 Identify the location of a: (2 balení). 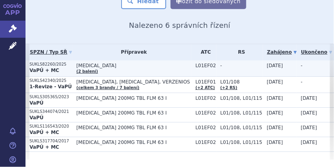
(87, 71).